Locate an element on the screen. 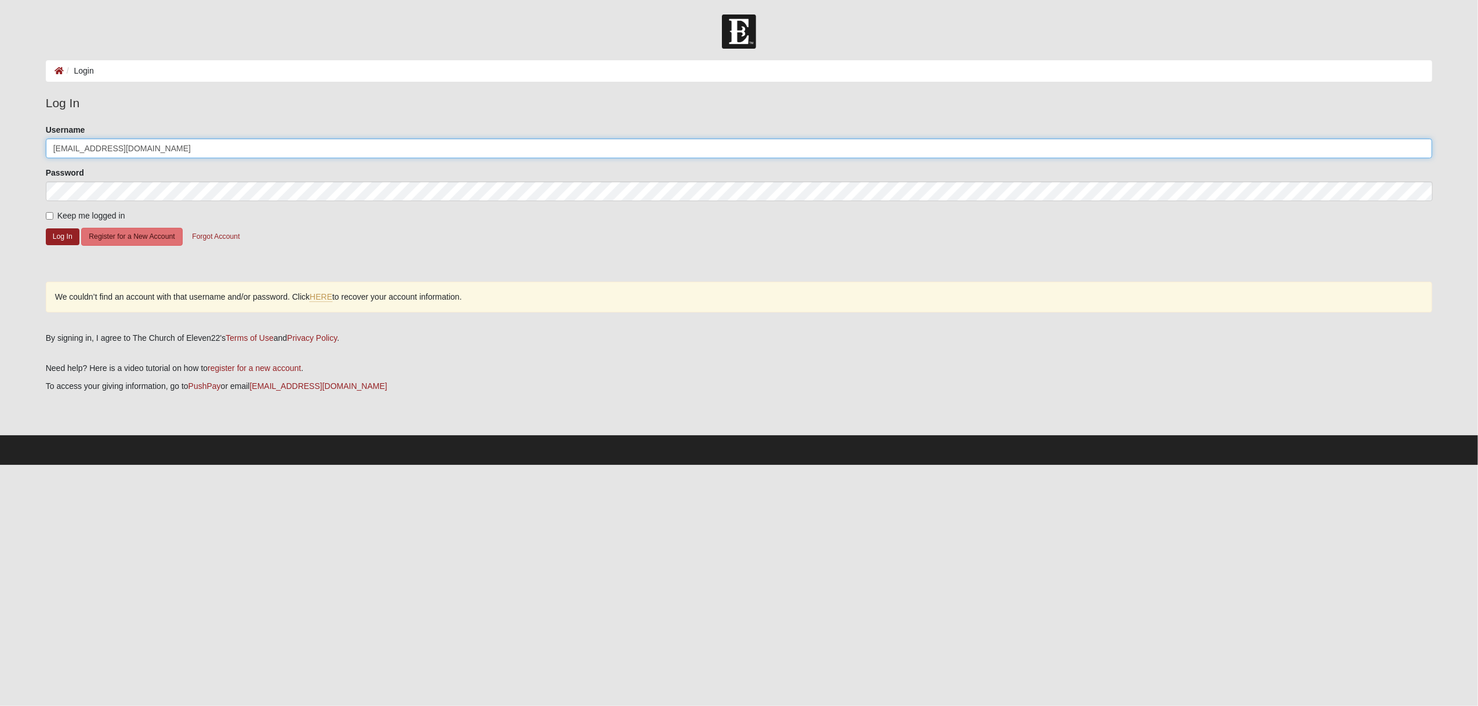 The width and height of the screenshot is (1478, 706). a: register for a new account is located at coordinates (254, 368).